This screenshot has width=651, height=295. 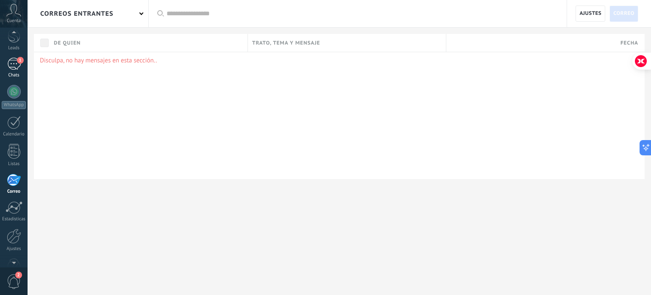 What do you see at coordinates (14, 48) in the screenshot?
I see `div: Leads` at bounding box center [14, 48].